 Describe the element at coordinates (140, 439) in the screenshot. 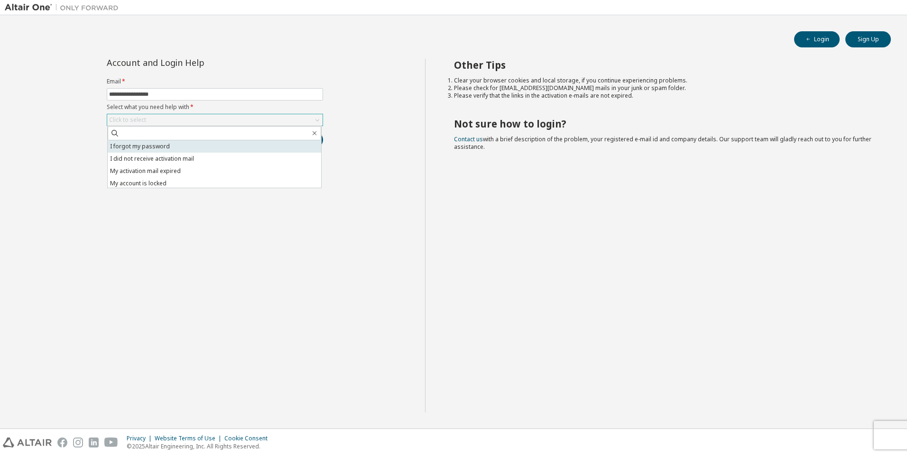

I see `div: Privacy` at that location.